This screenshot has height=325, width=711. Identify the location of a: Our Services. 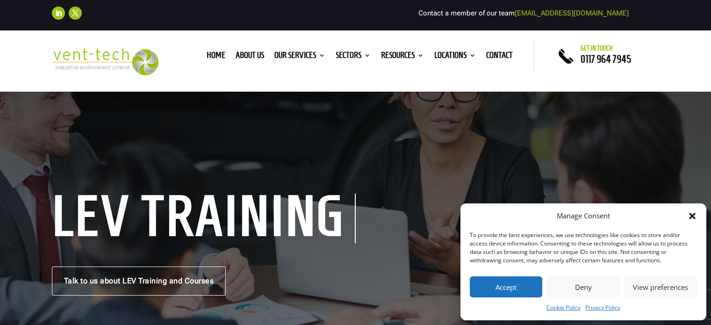
(300, 57).